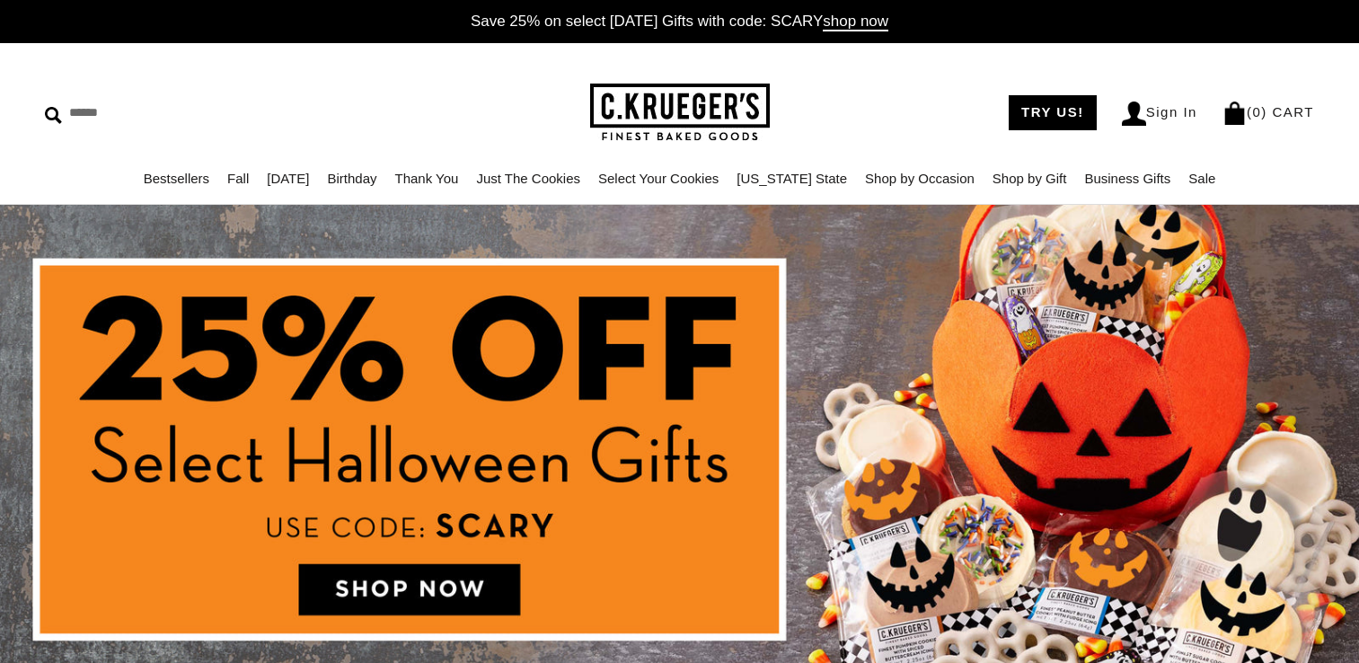  Describe the element at coordinates (1234, 113) in the screenshot. I see `img: Bag` at that location.